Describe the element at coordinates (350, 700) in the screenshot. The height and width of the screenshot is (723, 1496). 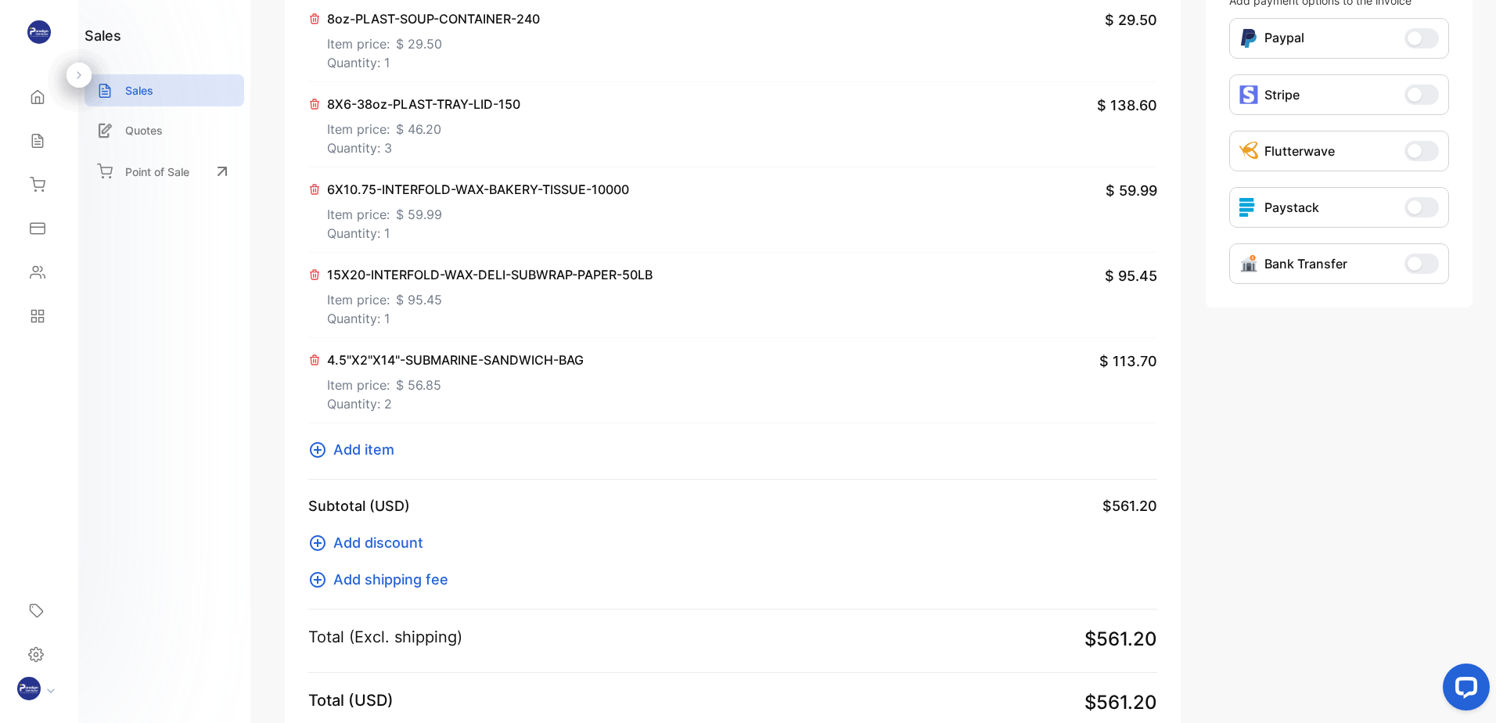
I see `p: Total (USD)` at that location.